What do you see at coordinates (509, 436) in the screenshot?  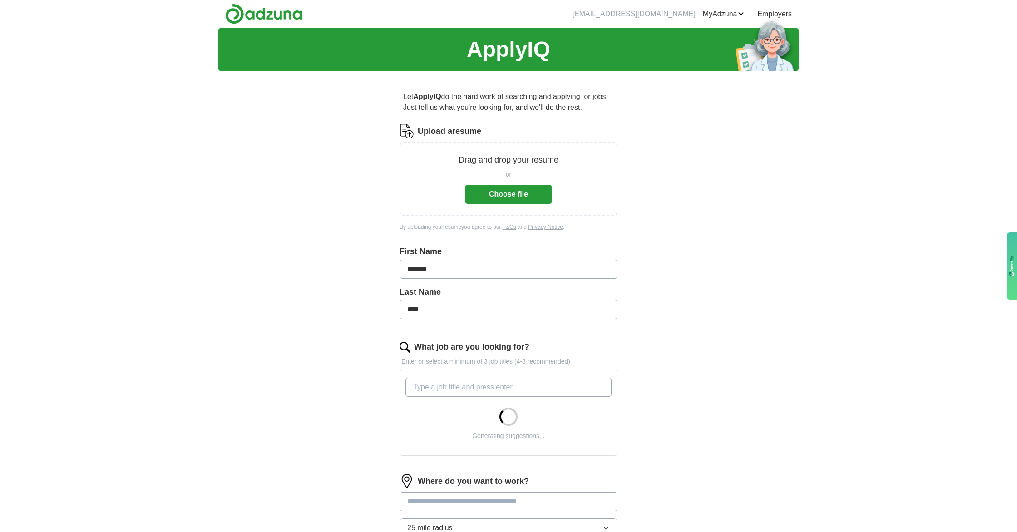 I see `div: Generating suggestions...` at bounding box center [509, 436].